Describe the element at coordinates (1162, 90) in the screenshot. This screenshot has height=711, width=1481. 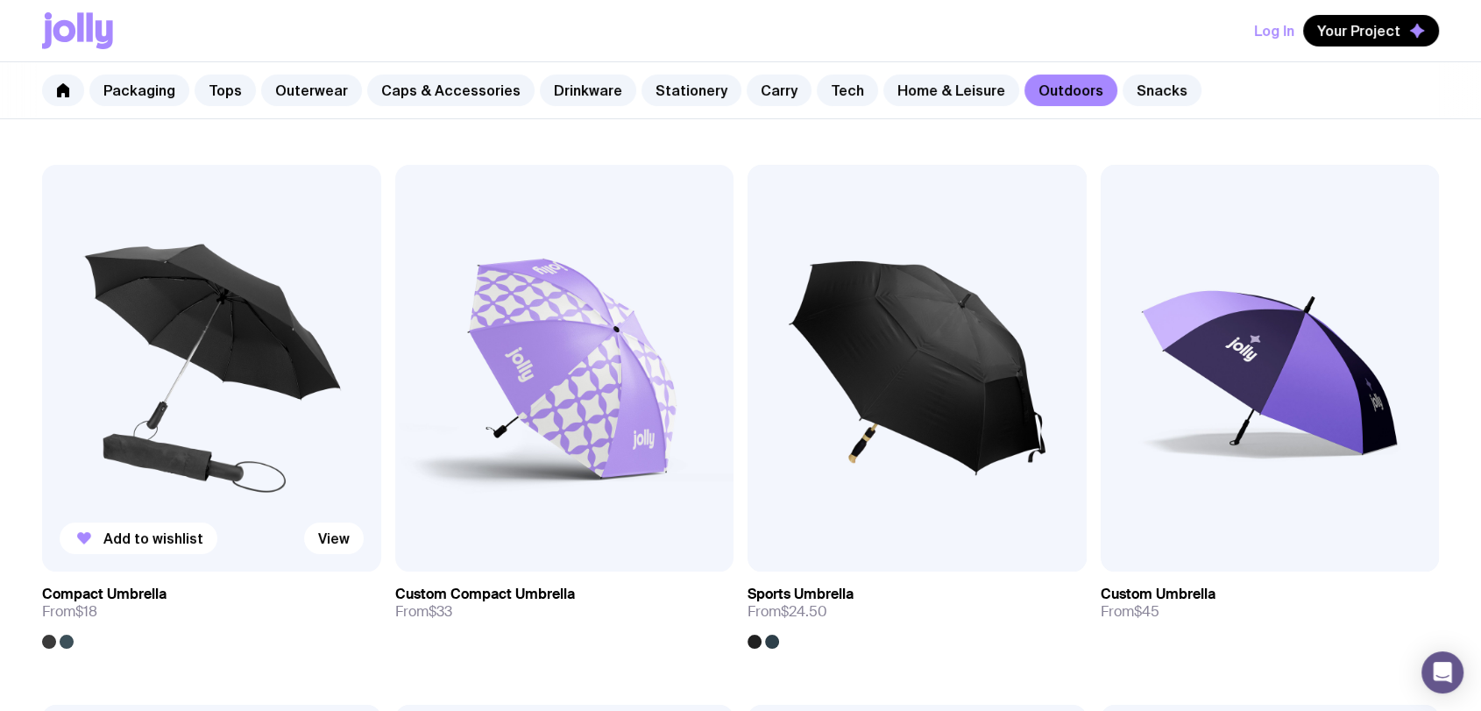
I see `a: Snacks` at that location.